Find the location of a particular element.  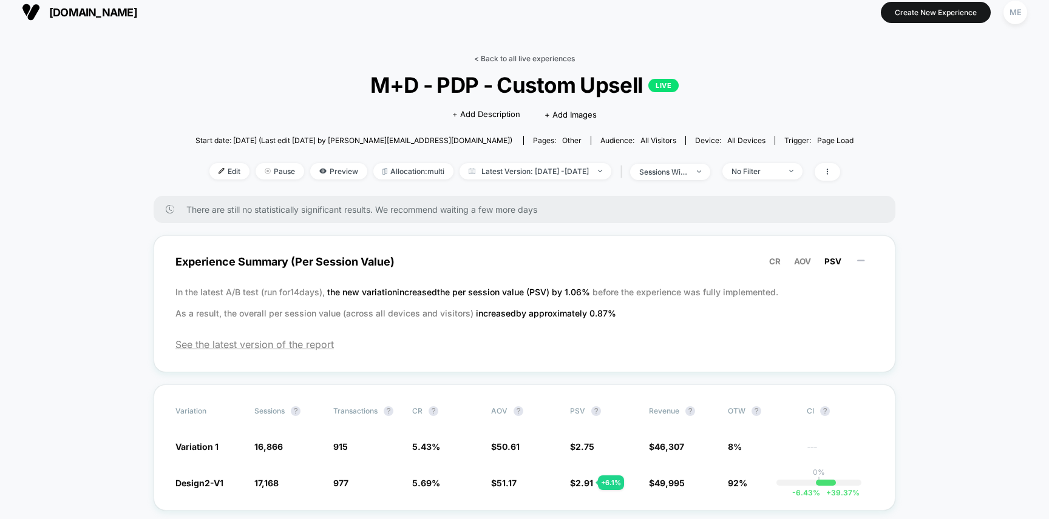

span: Device: is located at coordinates (729, 140).